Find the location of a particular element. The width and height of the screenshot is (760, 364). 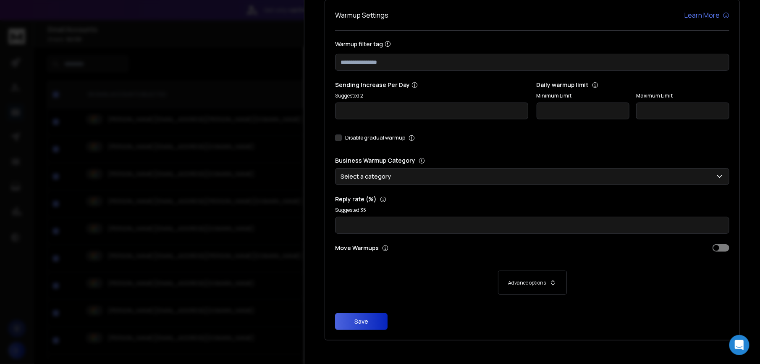

p: Daily warmup limit is located at coordinates (634, 85).